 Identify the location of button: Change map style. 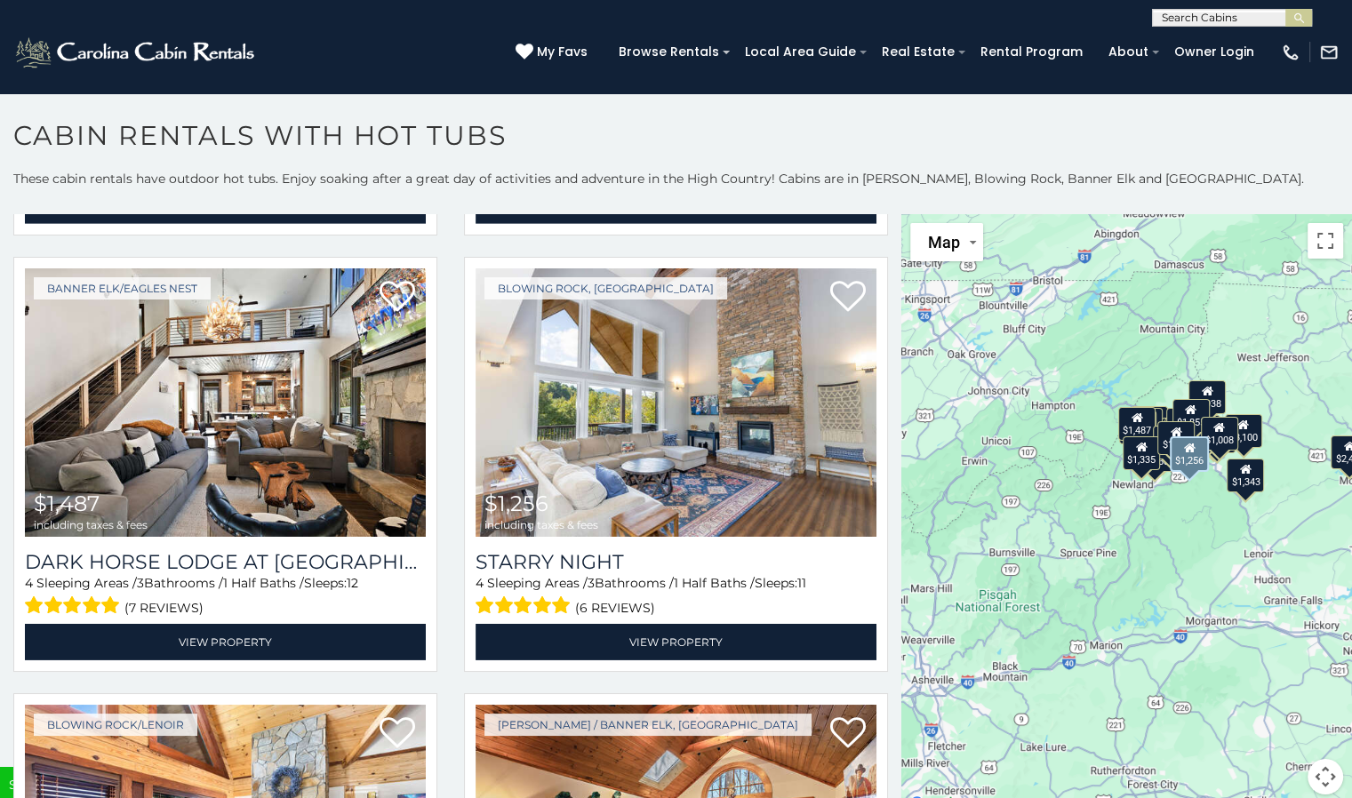
(947, 242).